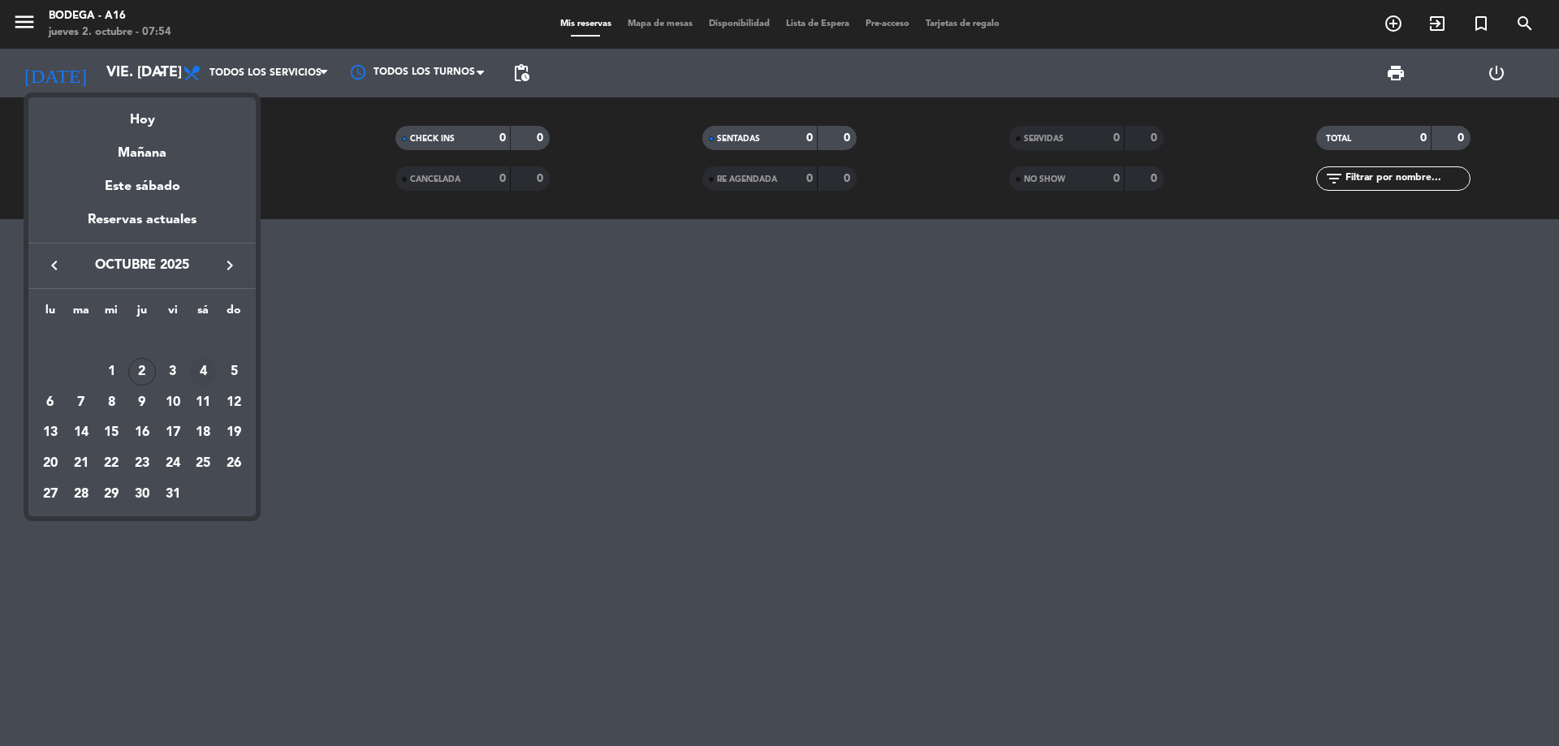 The image size is (1559, 746). Describe the element at coordinates (142, 226) in the screenshot. I see `div: Reservas actuales` at that location.